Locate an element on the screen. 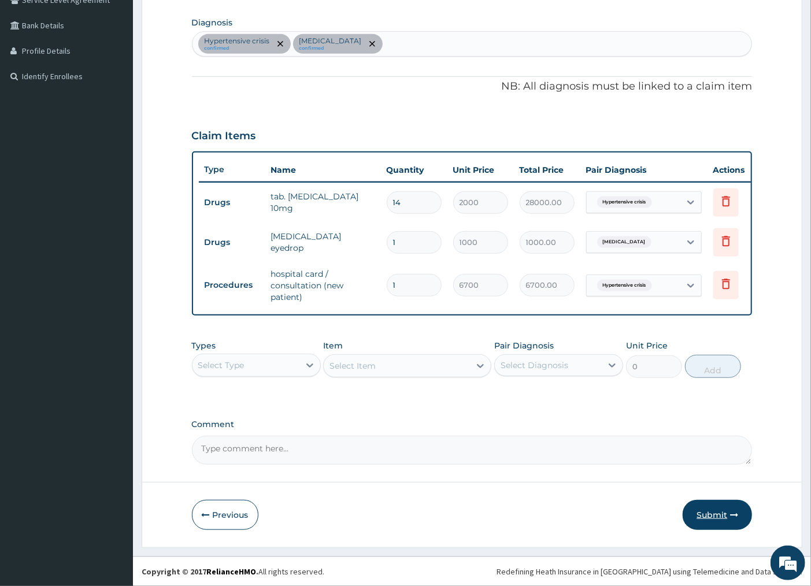 The image size is (811, 586). label: Types is located at coordinates (204, 346).